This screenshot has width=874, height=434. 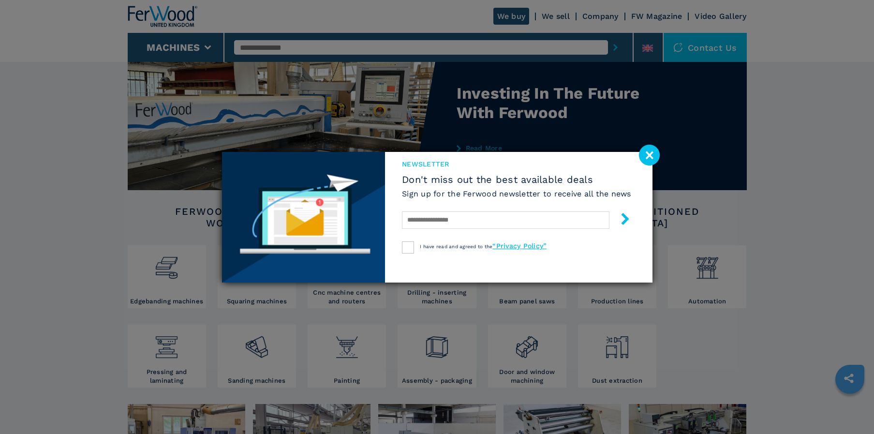 I want to click on button: submit-button, so click(x=620, y=220).